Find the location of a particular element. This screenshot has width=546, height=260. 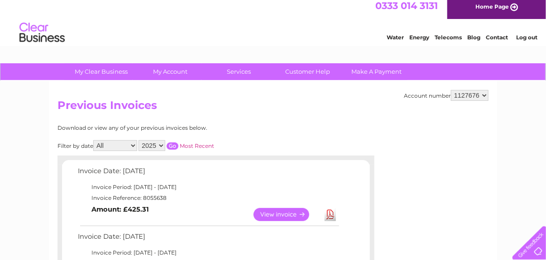

a: Telecoms is located at coordinates (448, 42).